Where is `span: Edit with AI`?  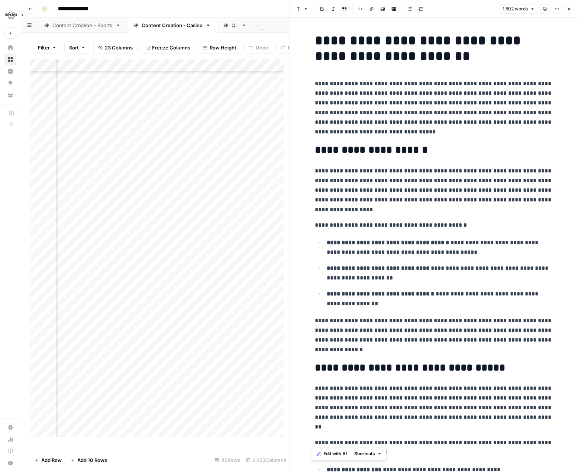 span: Edit with AI is located at coordinates (335, 454).